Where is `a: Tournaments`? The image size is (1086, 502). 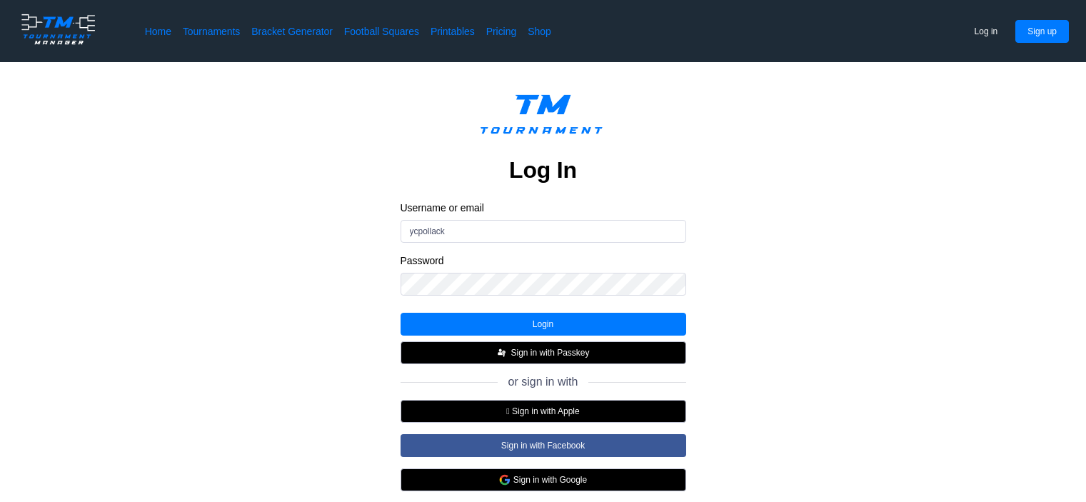 a: Tournaments is located at coordinates (211, 31).